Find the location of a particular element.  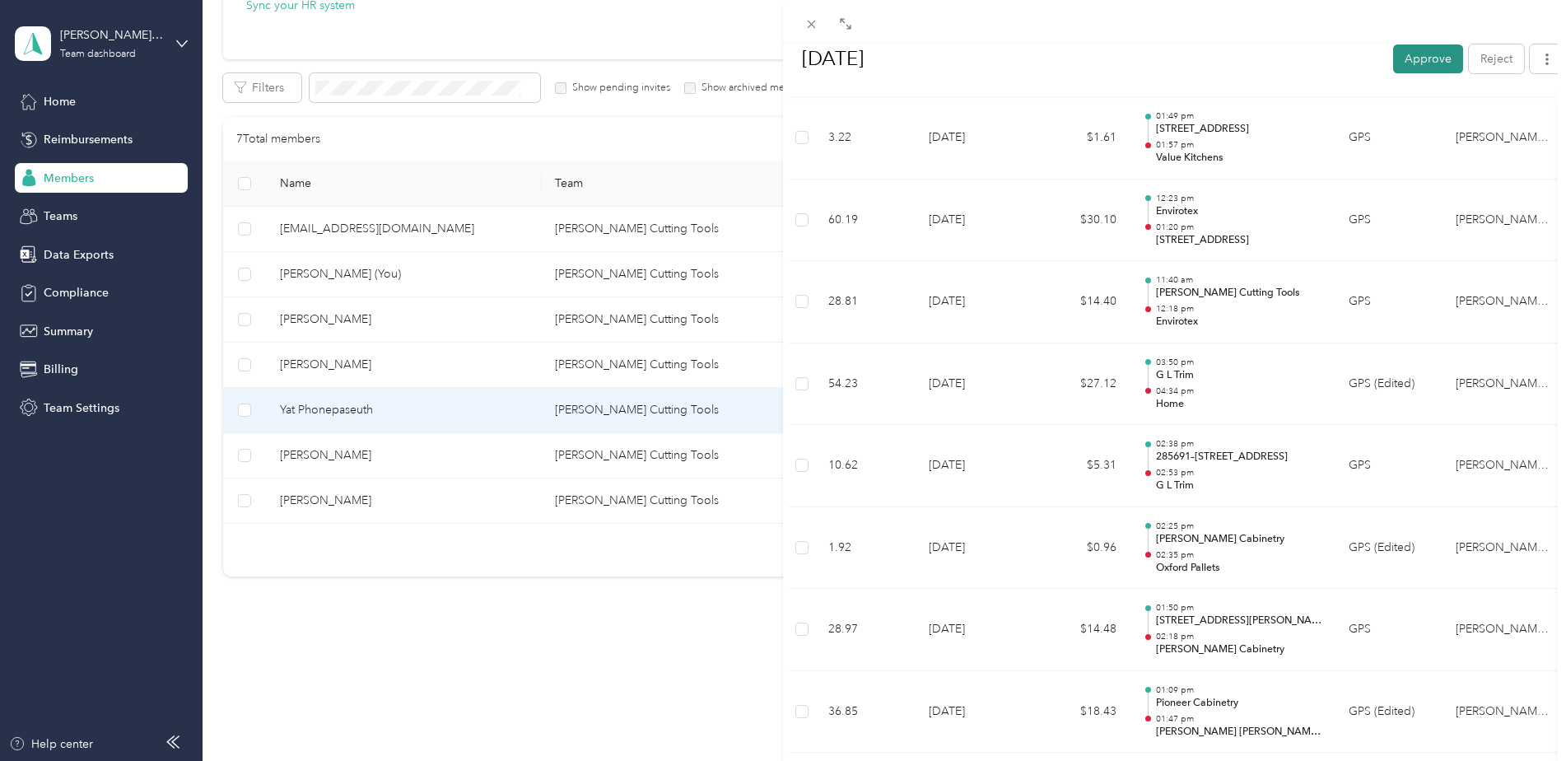

td: $27.12 is located at coordinates (1080, 384).